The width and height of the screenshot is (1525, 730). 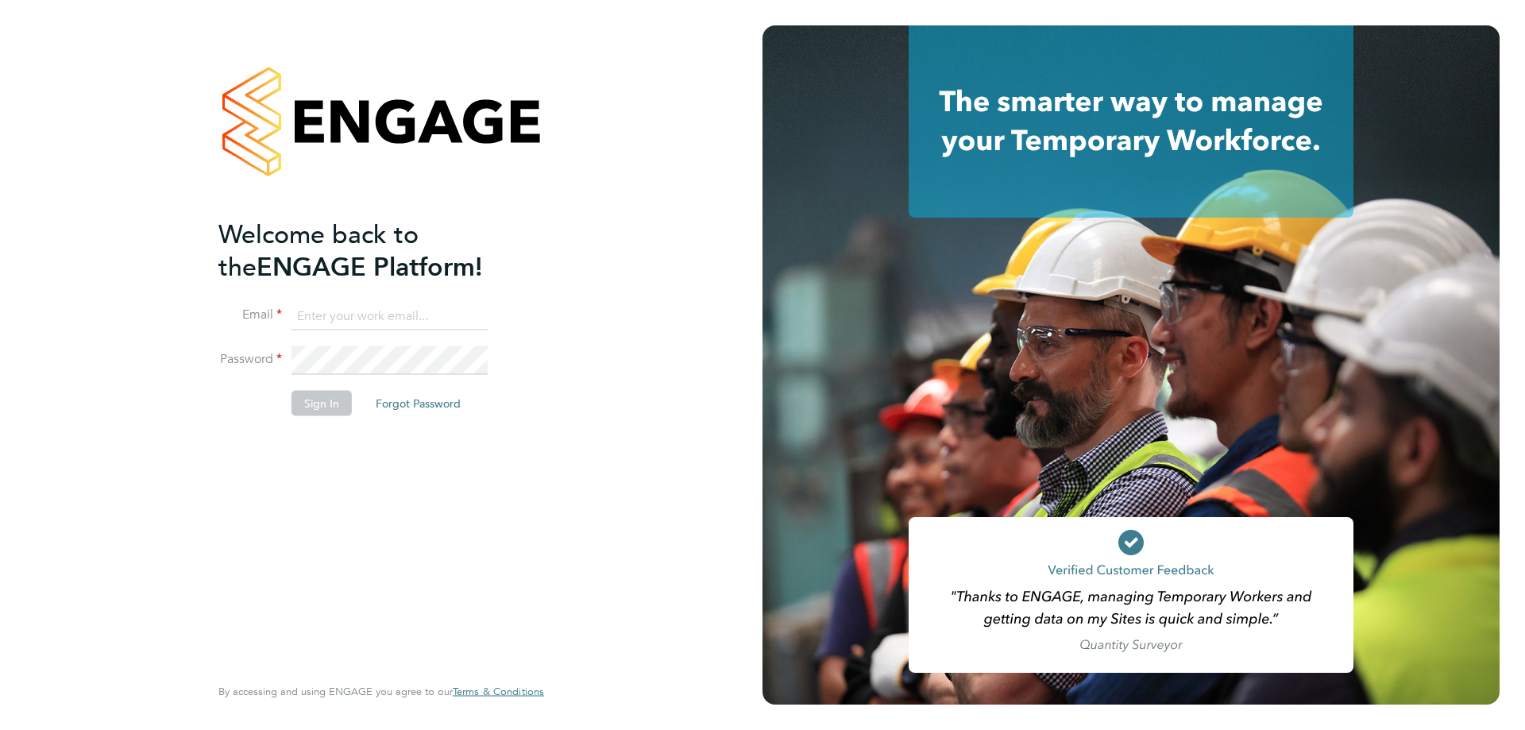 What do you see at coordinates (322, 403) in the screenshot?
I see `button: Sign In` at bounding box center [322, 403].